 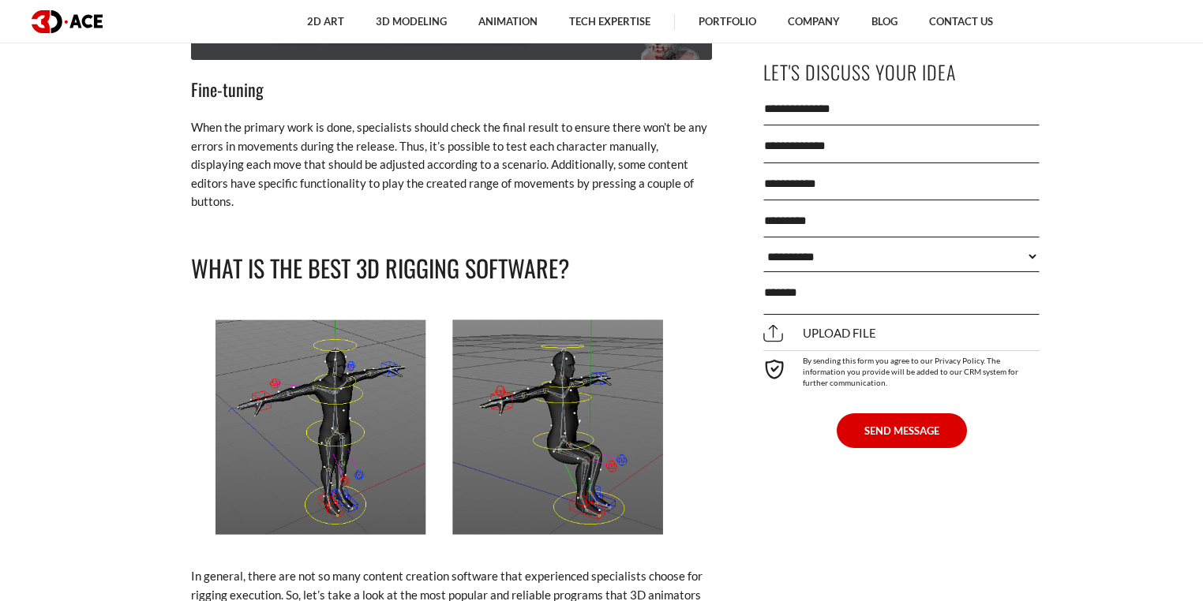 What do you see at coordinates (451, 427) in the screenshot?
I see `img: 3D Rigging Software` at bounding box center [451, 427].